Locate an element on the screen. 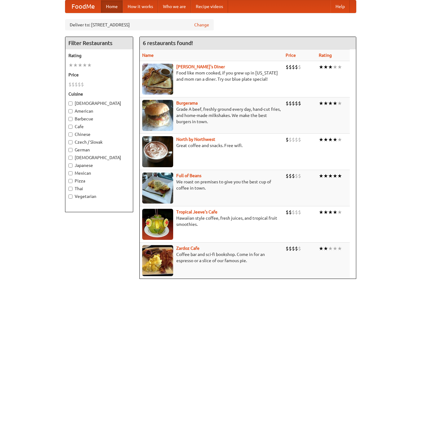 This screenshot has width=421, height=439. label: Japanese is located at coordinates (99, 165).